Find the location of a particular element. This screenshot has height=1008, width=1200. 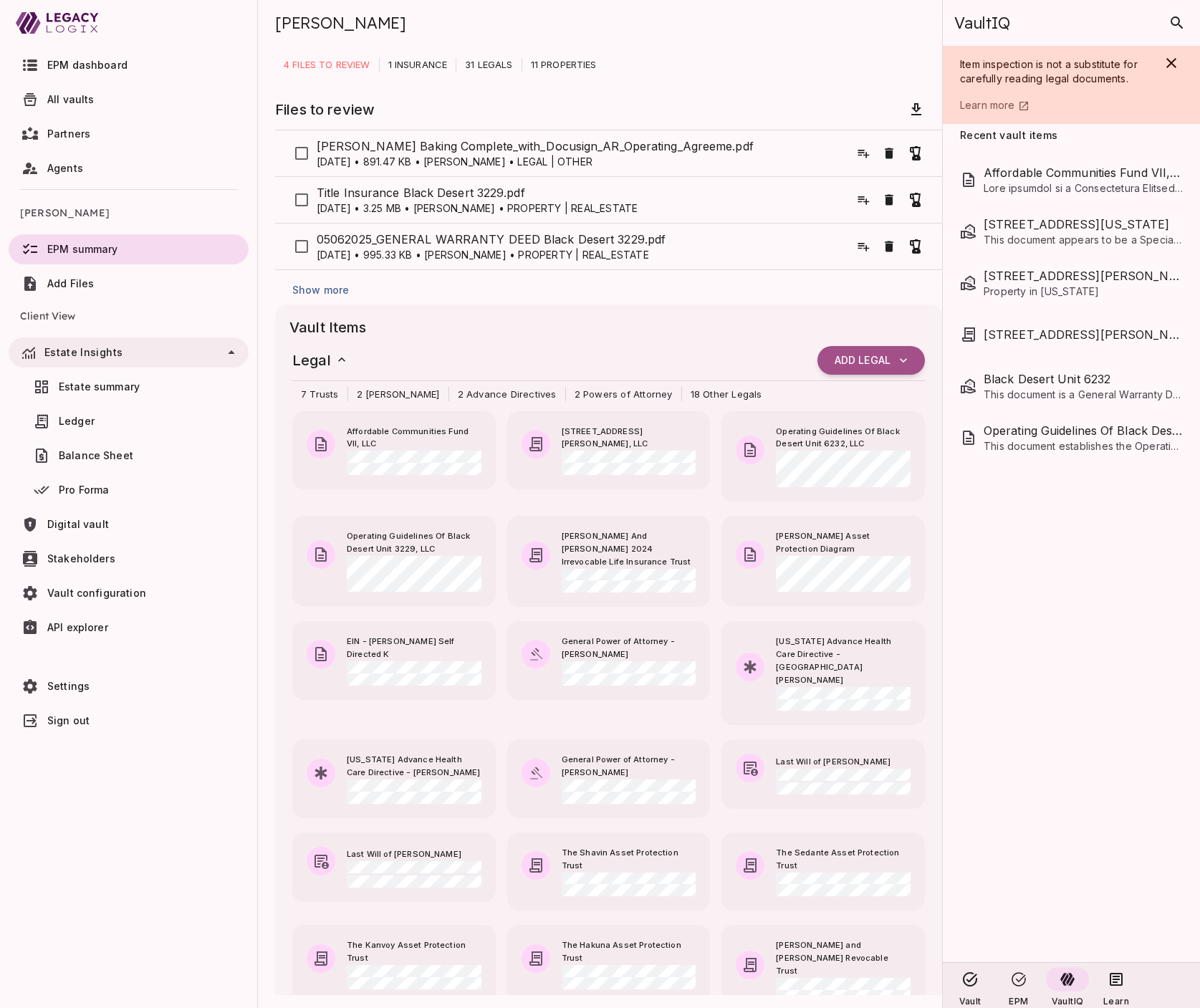

span: 18 Other Legals is located at coordinates (727, 394).